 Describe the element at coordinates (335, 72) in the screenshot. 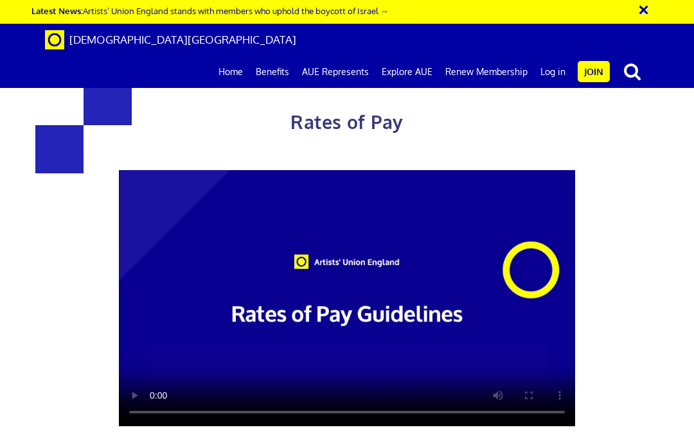

I see `a: AUE Represents` at that location.